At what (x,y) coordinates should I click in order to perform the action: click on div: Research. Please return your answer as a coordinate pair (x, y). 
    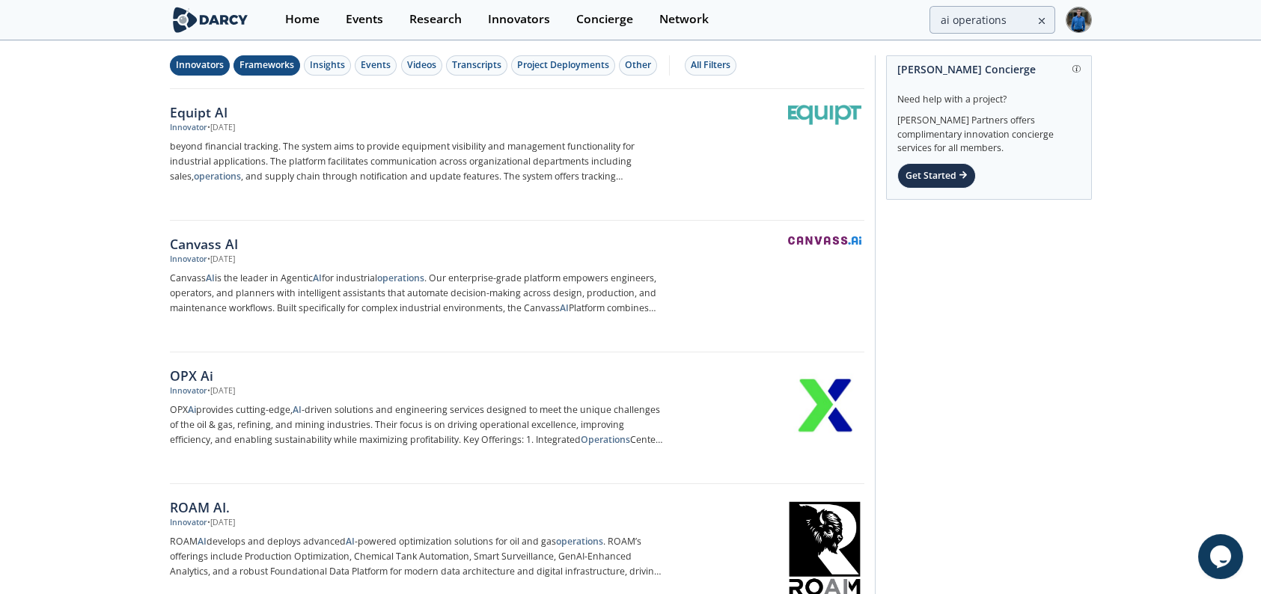
    Looking at the image, I should click on (435, 19).